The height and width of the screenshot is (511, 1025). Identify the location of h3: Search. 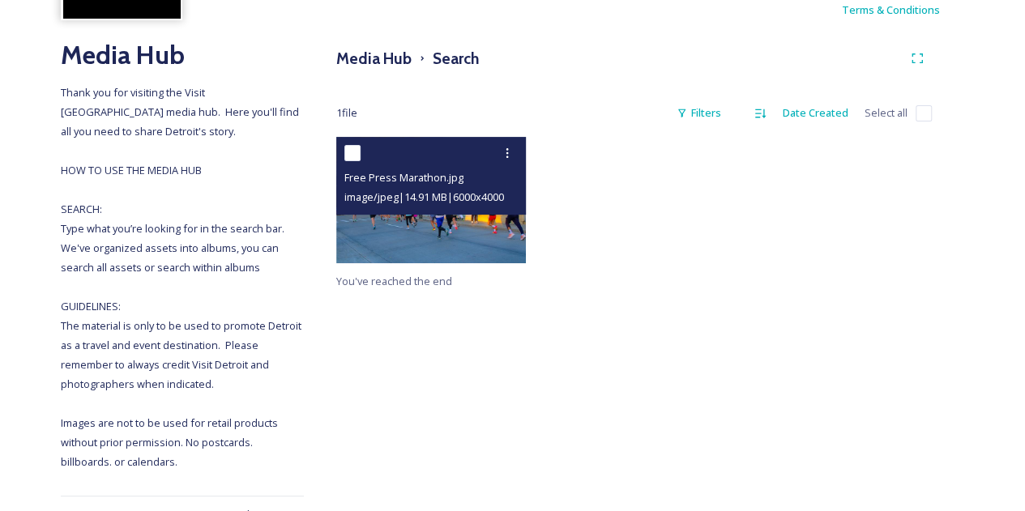
(455, 58).